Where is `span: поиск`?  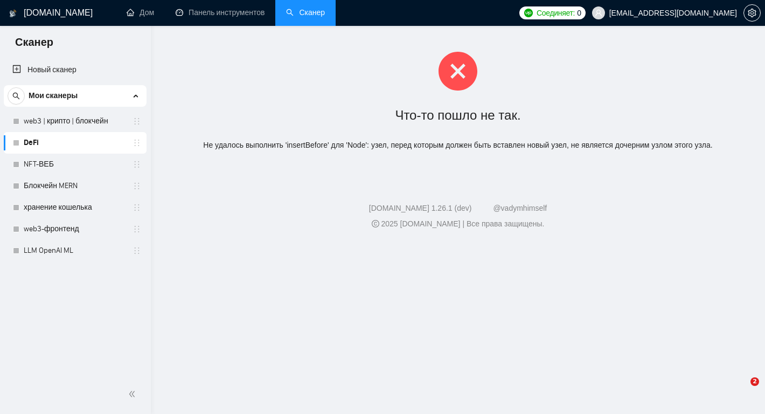
span: поиск is located at coordinates (16, 96).